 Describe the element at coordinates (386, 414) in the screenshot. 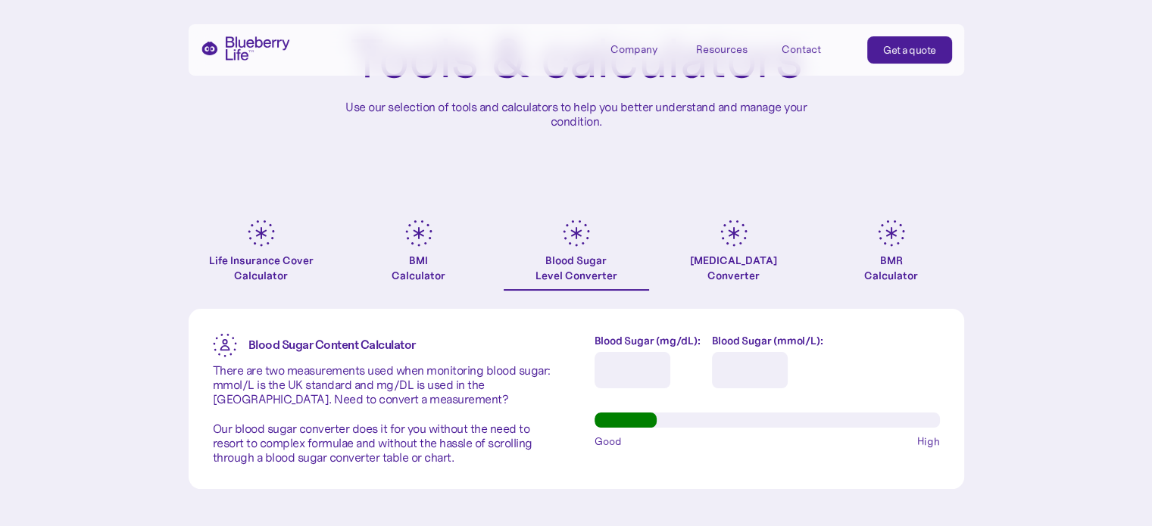

I see `p: There are two measurements used when monitoring blood sugar: mmol/L is the UK standard and mg/DL ...` at that location.